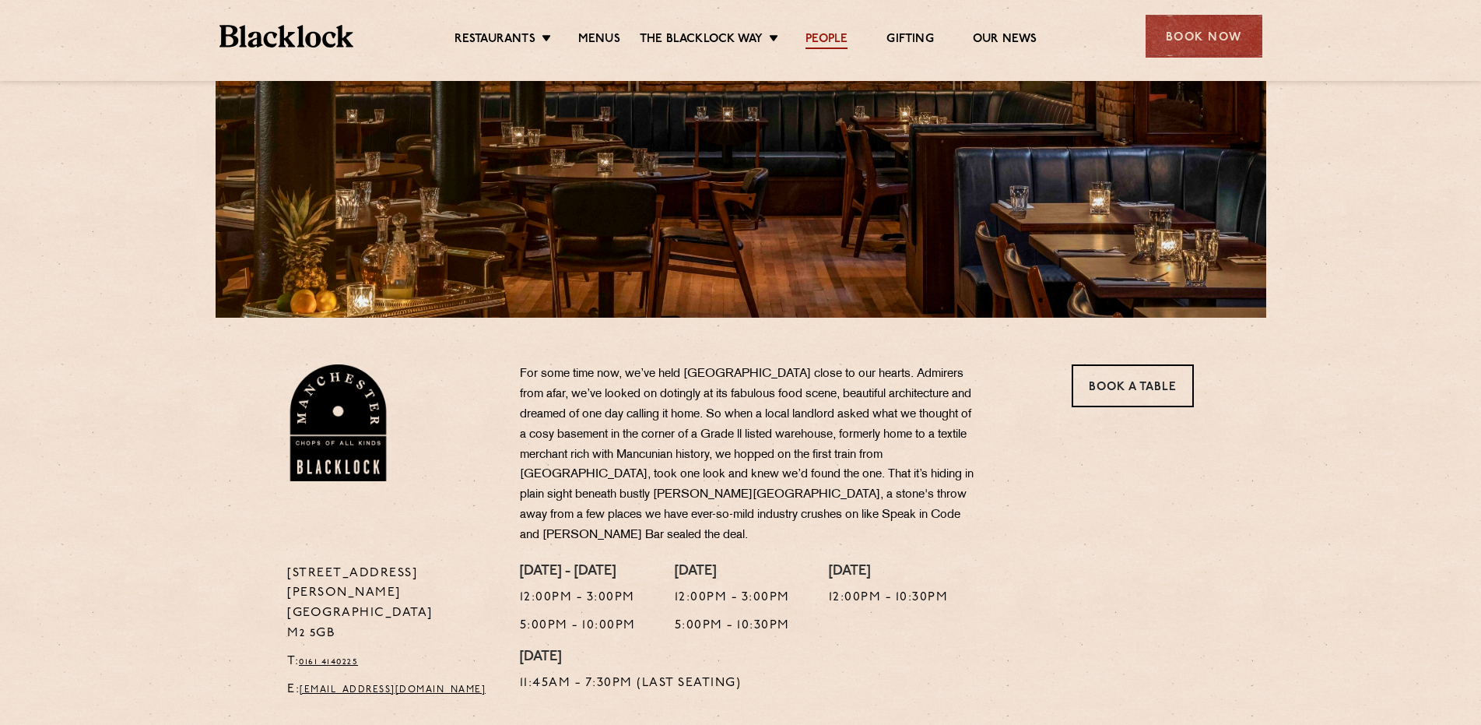 Image resolution: width=1481 pixels, height=725 pixels. I want to click on a: Restaurants, so click(495, 40).